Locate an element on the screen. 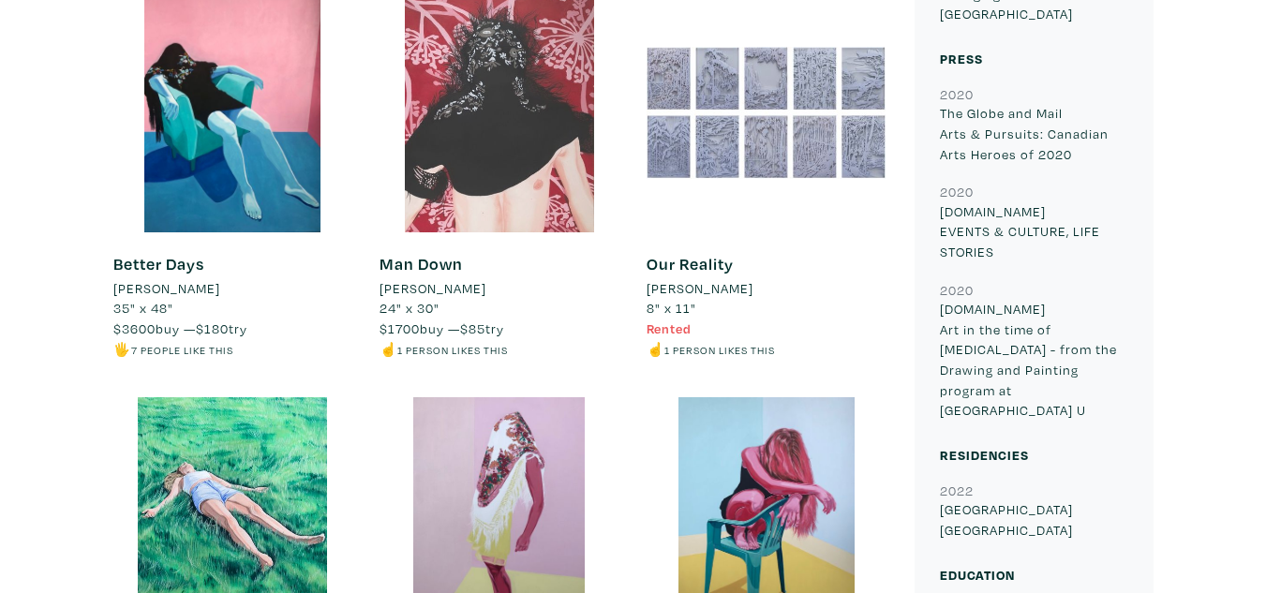  small: 2022 is located at coordinates (957, 490).